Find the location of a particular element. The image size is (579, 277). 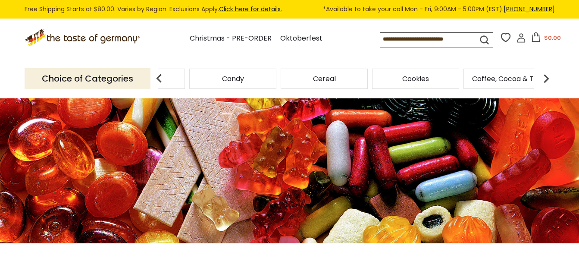

p: Choice of Categories is located at coordinates (88, 78).